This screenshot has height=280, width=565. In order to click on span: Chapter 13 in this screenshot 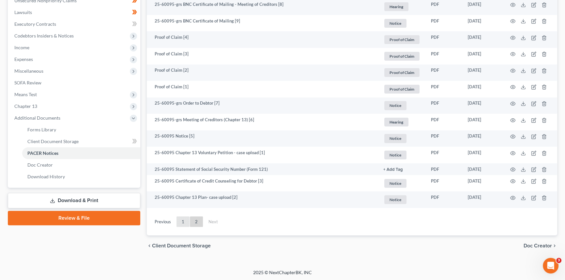, I will do `click(26, 106)`.